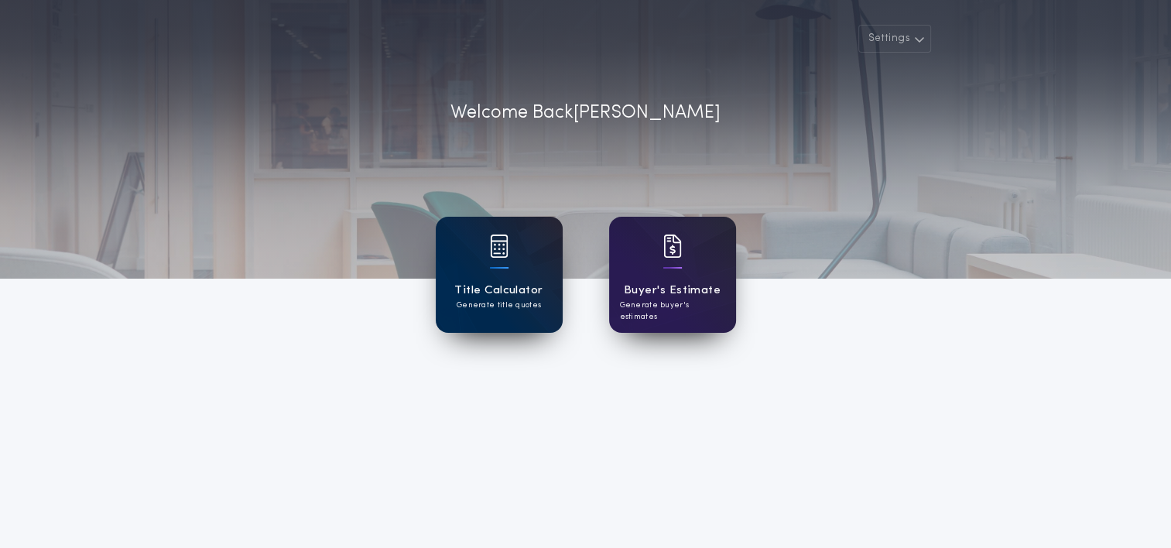 The height and width of the screenshot is (548, 1171). What do you see at coordinates (499, 275) in the screenshot?
I see `a: card iconTitle CalculatorGenerate title quotes` at bounding box center [499, 275].